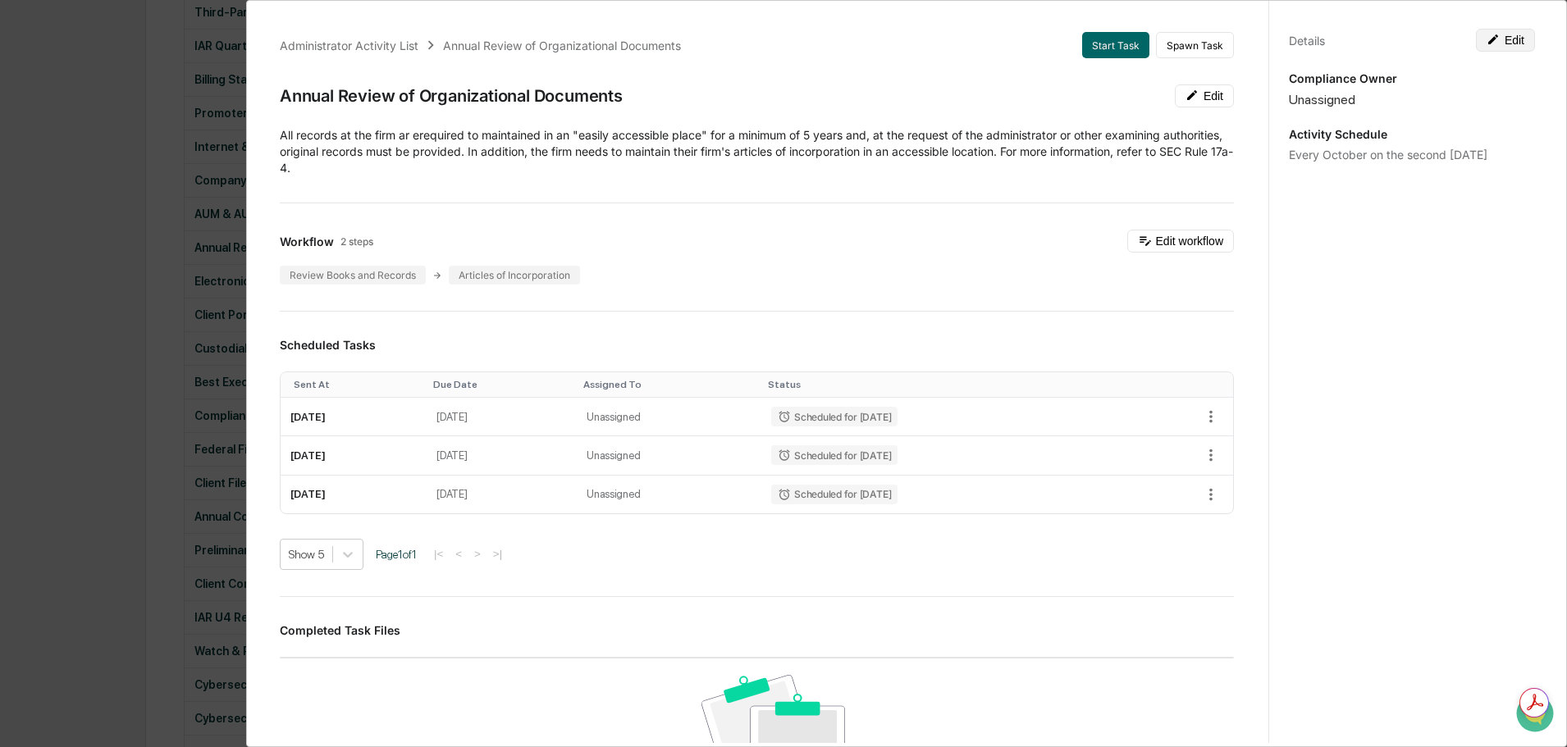 The width and height of the screenshot is (1567, 747). I want to click on button: Start new chat, so click(289, 140).